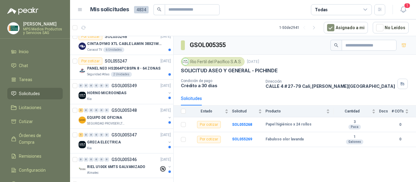 This screenshot has height=182, width=416. What do you see at coordinates (29, 94) in the screenshot?
I see `span: Solicitudes` at bounding box center [29, 94].